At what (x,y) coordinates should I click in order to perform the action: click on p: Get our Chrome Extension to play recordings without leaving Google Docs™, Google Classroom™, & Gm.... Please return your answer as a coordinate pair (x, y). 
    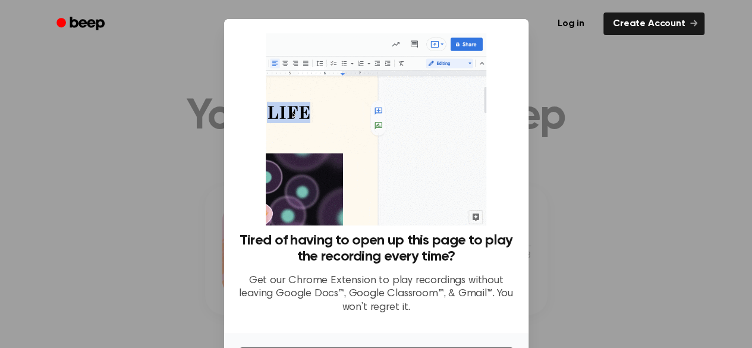
    Looking at the image, I should click on (377, 294).